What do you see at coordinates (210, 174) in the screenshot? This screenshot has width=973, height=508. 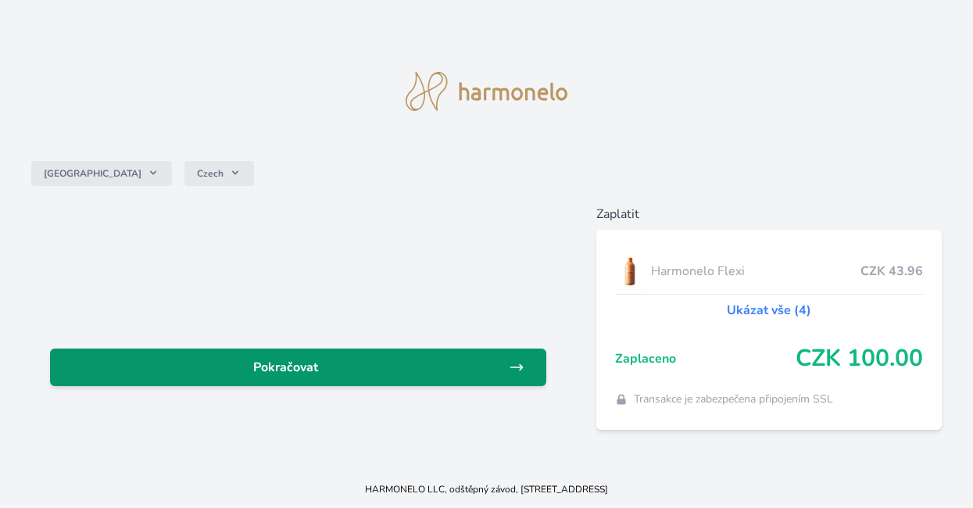 I see `span: Czech` at bounding box center [210, 174].